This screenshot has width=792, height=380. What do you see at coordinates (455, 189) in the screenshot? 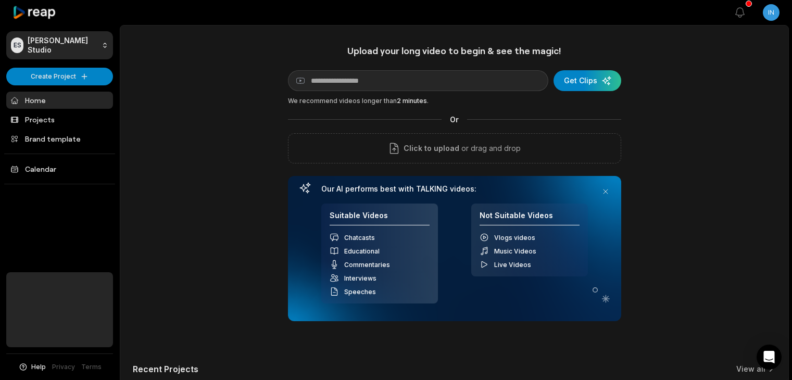
I see `h3: Our AI performs best with TALKING videos:` at bounding box center [455, 189].